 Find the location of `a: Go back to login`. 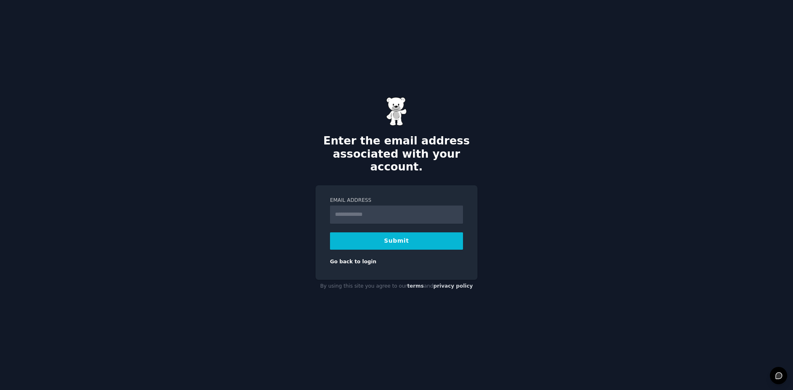

a: Go back to login is located at coordinates (353, 262).